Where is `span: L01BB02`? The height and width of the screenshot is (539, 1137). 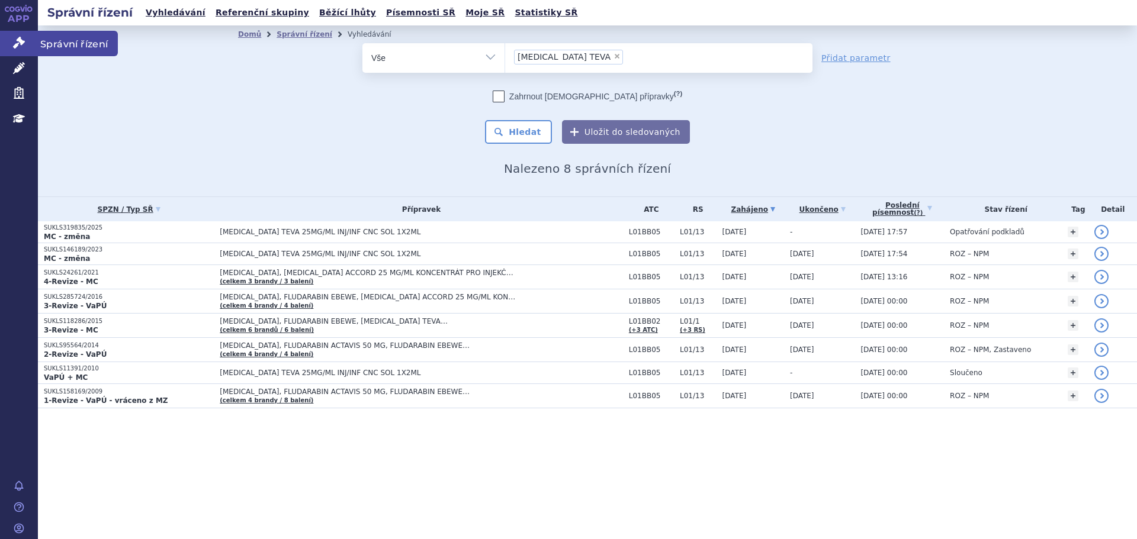 span: L01BB02 is located at coordinates (651, 322).